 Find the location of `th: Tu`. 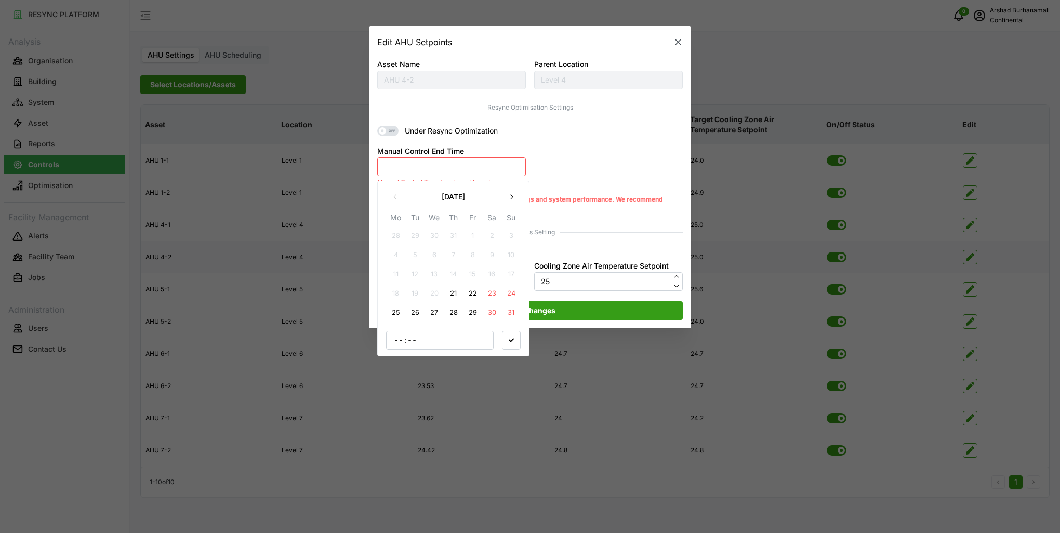

th: Tu is located at coordinates (415, 219).